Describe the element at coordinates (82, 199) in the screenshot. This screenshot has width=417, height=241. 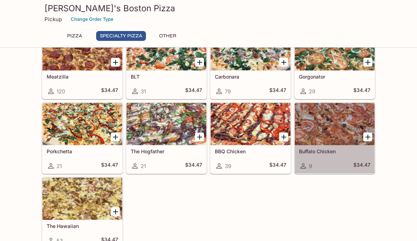
I see `div: The Hawaiian` at that location.